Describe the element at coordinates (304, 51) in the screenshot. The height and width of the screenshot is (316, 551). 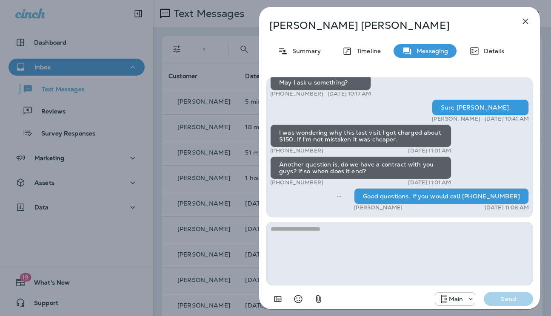
I see `p: Summary` at that location.